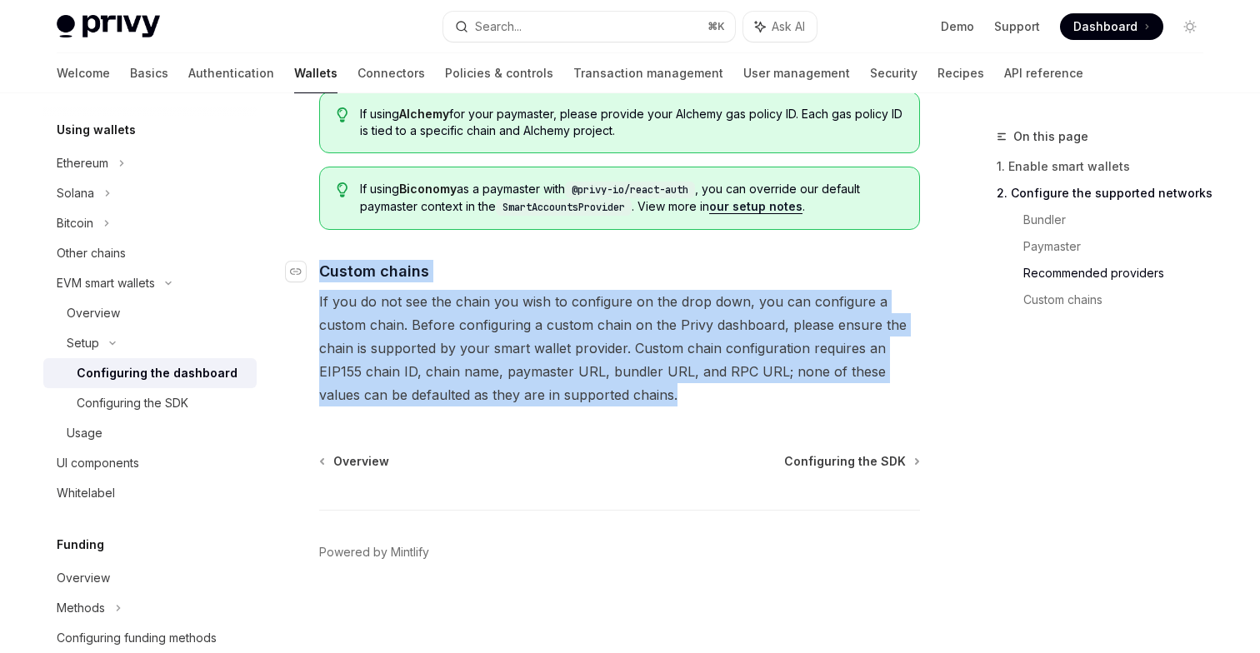  I want to click on a: Navigate to header, so click(303, 271).